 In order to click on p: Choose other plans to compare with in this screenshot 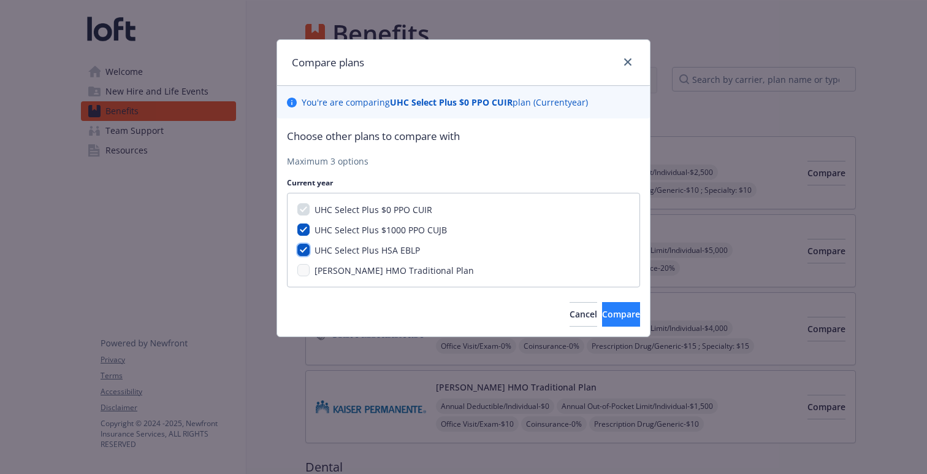, I will do `click(464, 136)`.